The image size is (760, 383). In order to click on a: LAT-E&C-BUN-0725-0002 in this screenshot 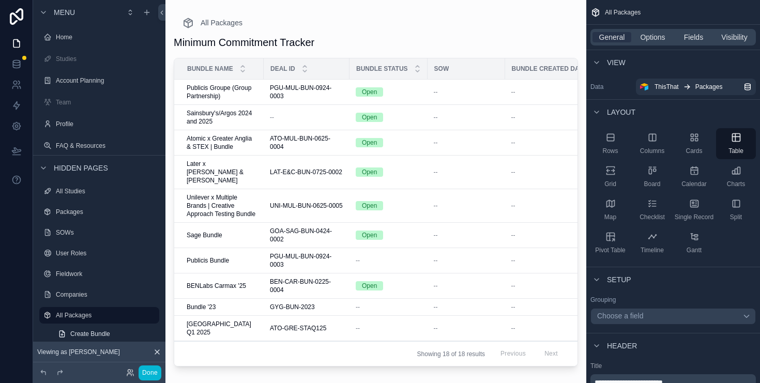, I will do `click(307, 172)`.